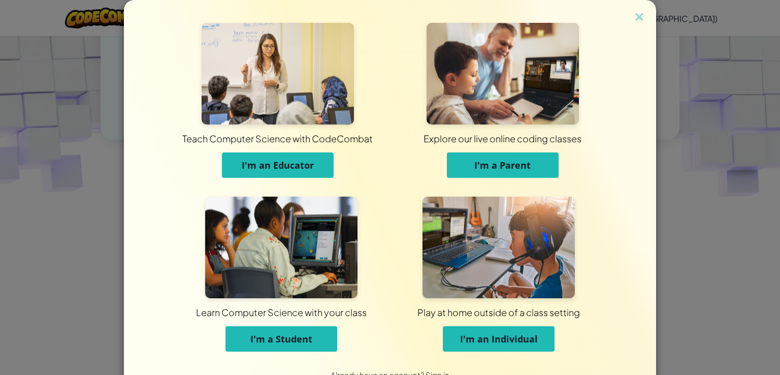  What do you see at coordinates (503, 74) in the screenshot?
I see `img: For Parents` at bounding box center [503, 74].